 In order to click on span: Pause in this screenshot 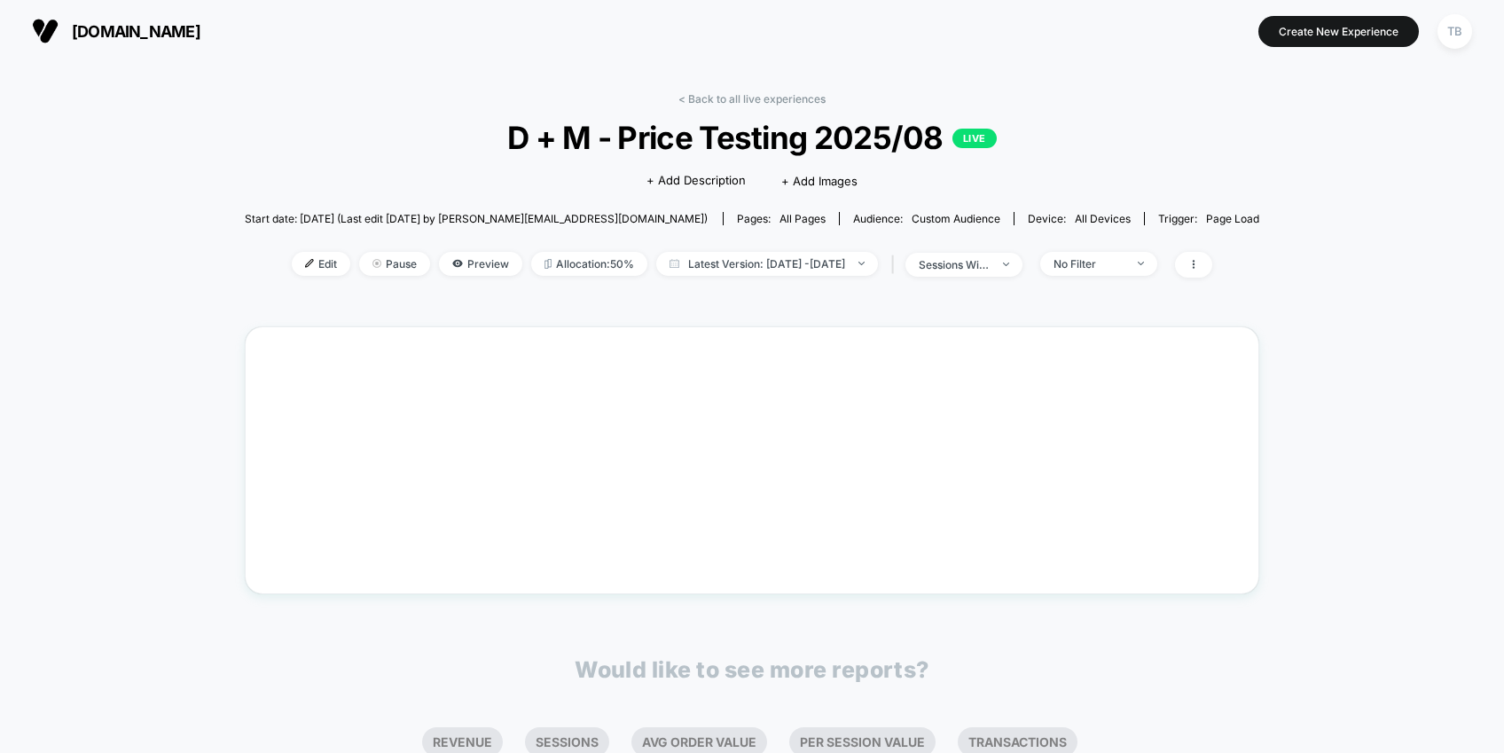, I will do `click(395, 263)`.